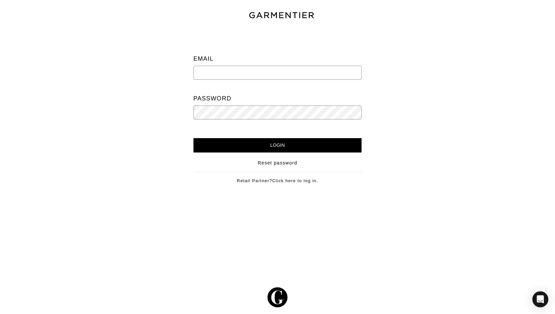 The width and height of the screenshot is (555, 314). Describe the element at coordinates (212, 98) in the screenshot. I see `label: Password` at that location.